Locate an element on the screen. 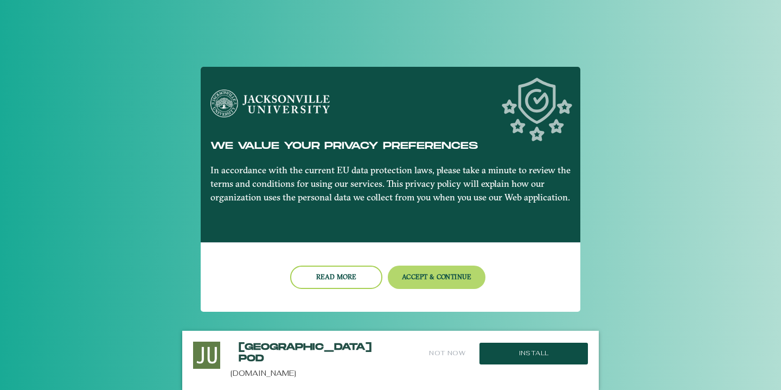 This screenshot has height=390, width=781. img: Jacksonville University logo is located at coordinates (270, 103).